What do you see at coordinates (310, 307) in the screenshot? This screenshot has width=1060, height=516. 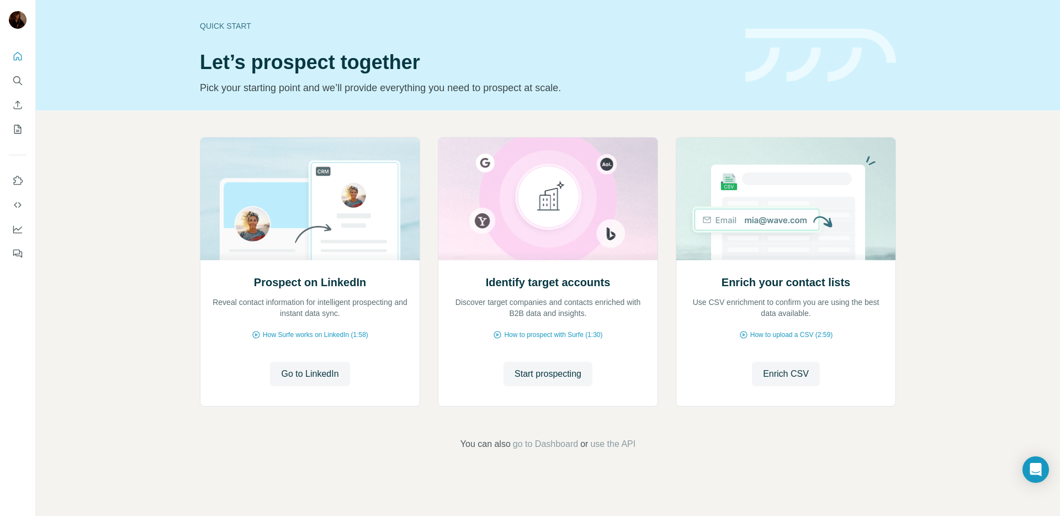 I see `p: Reveal contact information for intelligent prospecting and instant data sync.` at bounding box center [310, 307].